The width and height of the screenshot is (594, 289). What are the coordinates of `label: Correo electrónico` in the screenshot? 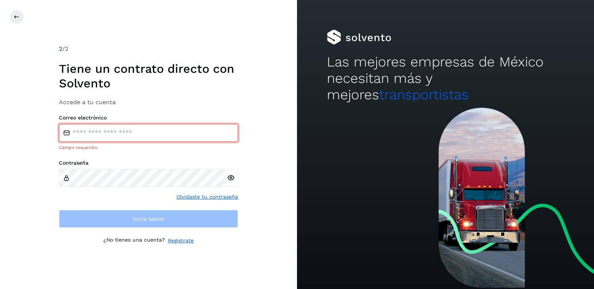 It's located at (149, 118).